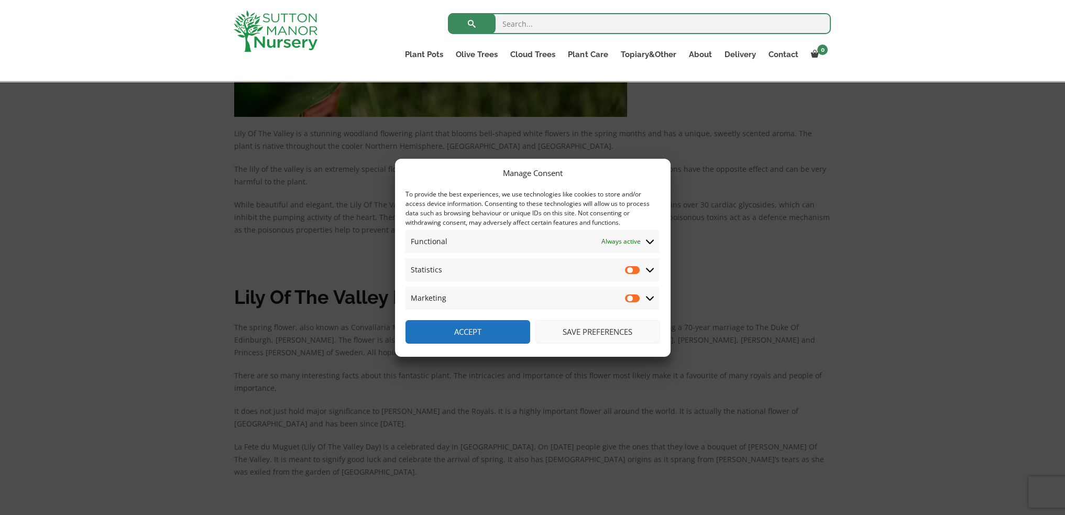  What do you see at coordinates (648, 54) in the screenshot?
I see `a: Topiary&Other` at bounding box center [648, 54].